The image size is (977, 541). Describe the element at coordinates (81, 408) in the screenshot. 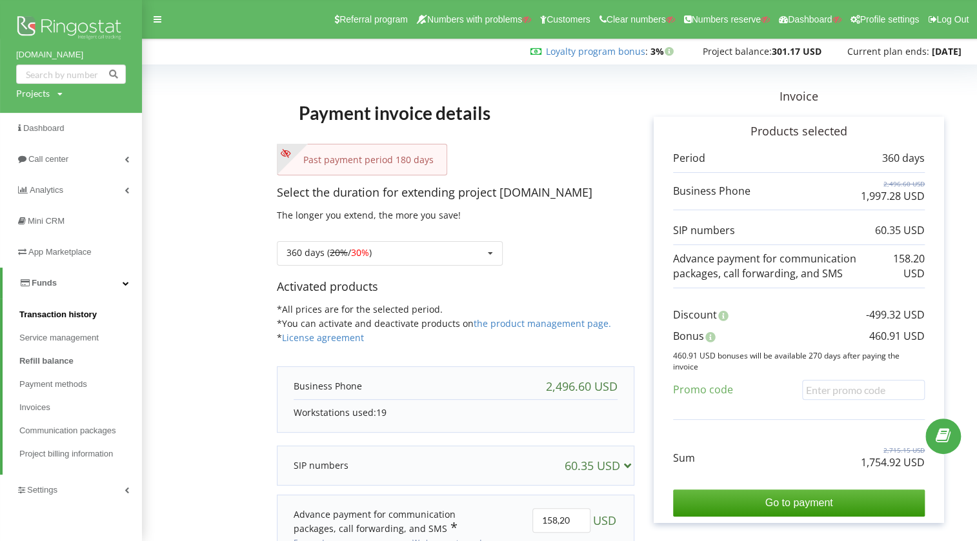

I see `a: Invoices` at that location.